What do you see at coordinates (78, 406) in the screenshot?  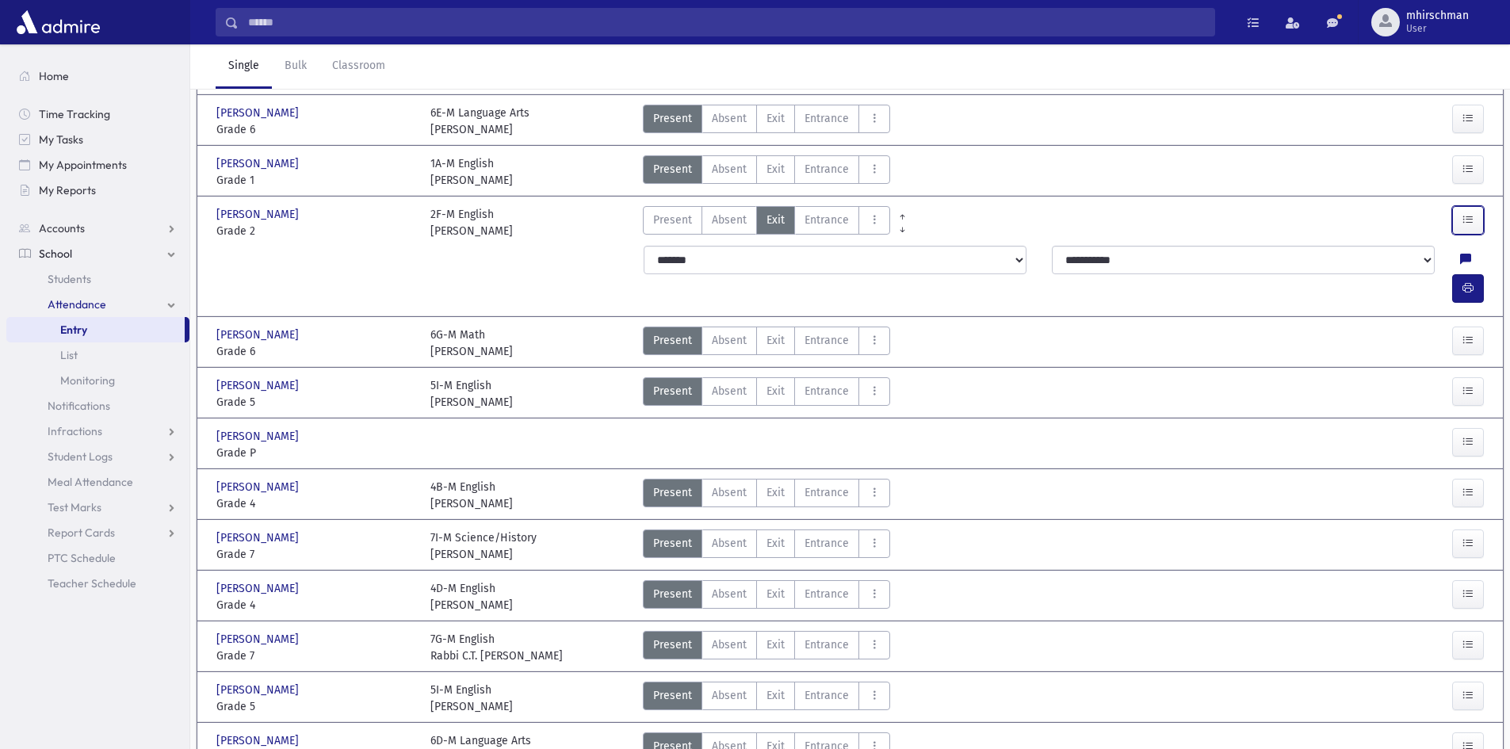 I see `span: Notifications` at bounding box center [78, 406].